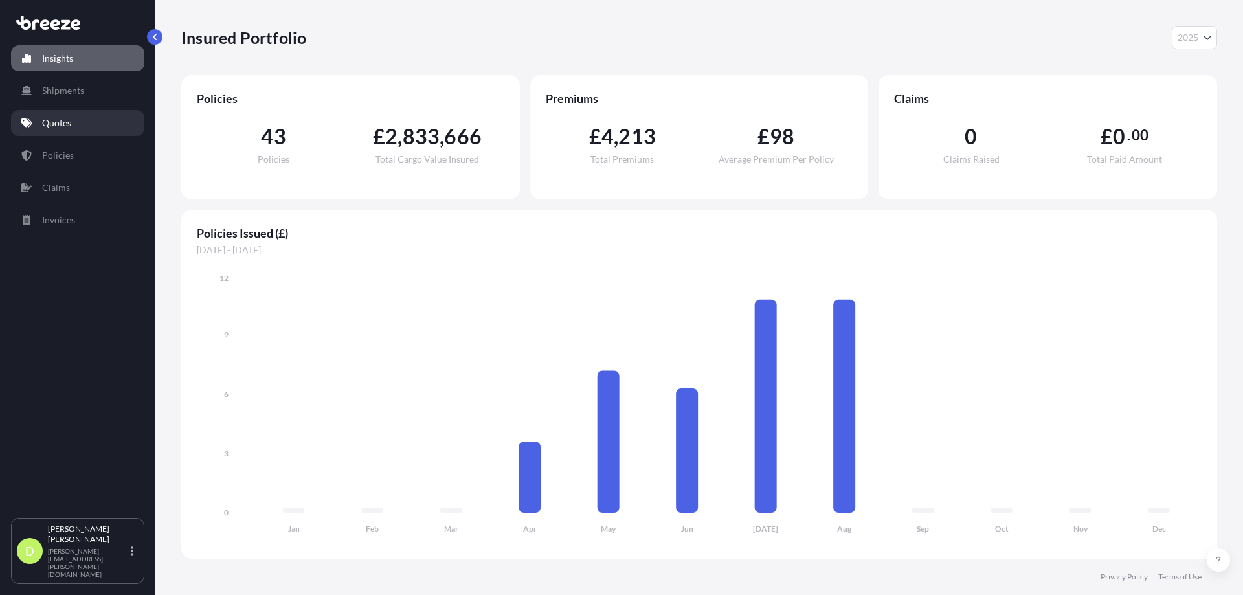  I want to click on span: Claims Raised, so click(971, 159).